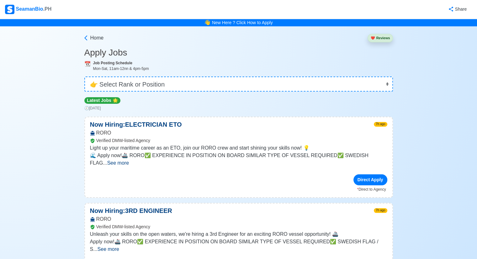 Image resolution: width=477 pixels, height=259 pixels. What do you see at coordinates (115, 100) in the screenshot?
I see `span: star` at bounding box center [115, 100].